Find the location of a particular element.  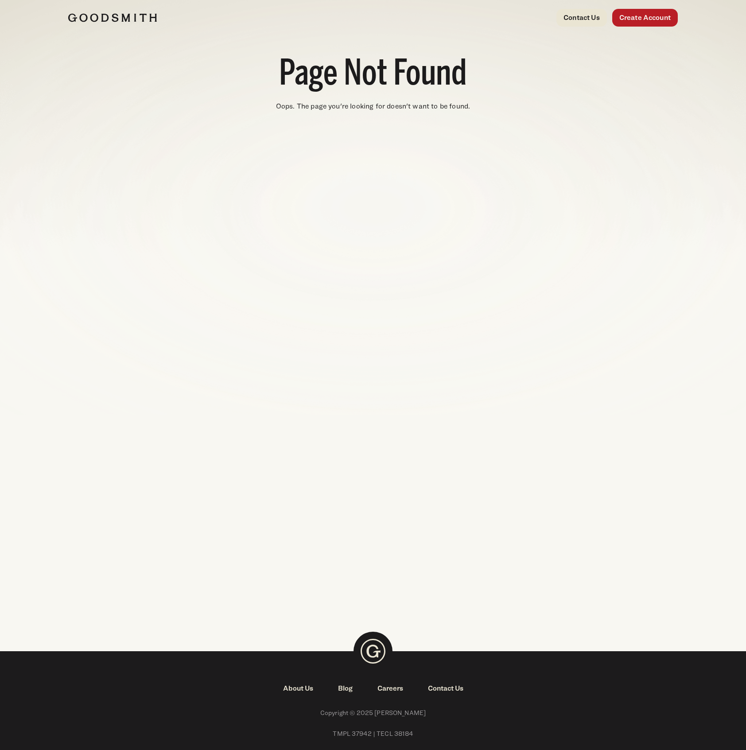

a: Blog is located at coordinates (345, 688).